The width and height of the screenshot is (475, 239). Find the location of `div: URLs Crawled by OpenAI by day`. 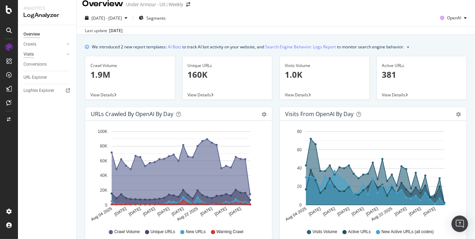

div: URLs Crawled by OpenAI by day is located at coordinates (132, 114).